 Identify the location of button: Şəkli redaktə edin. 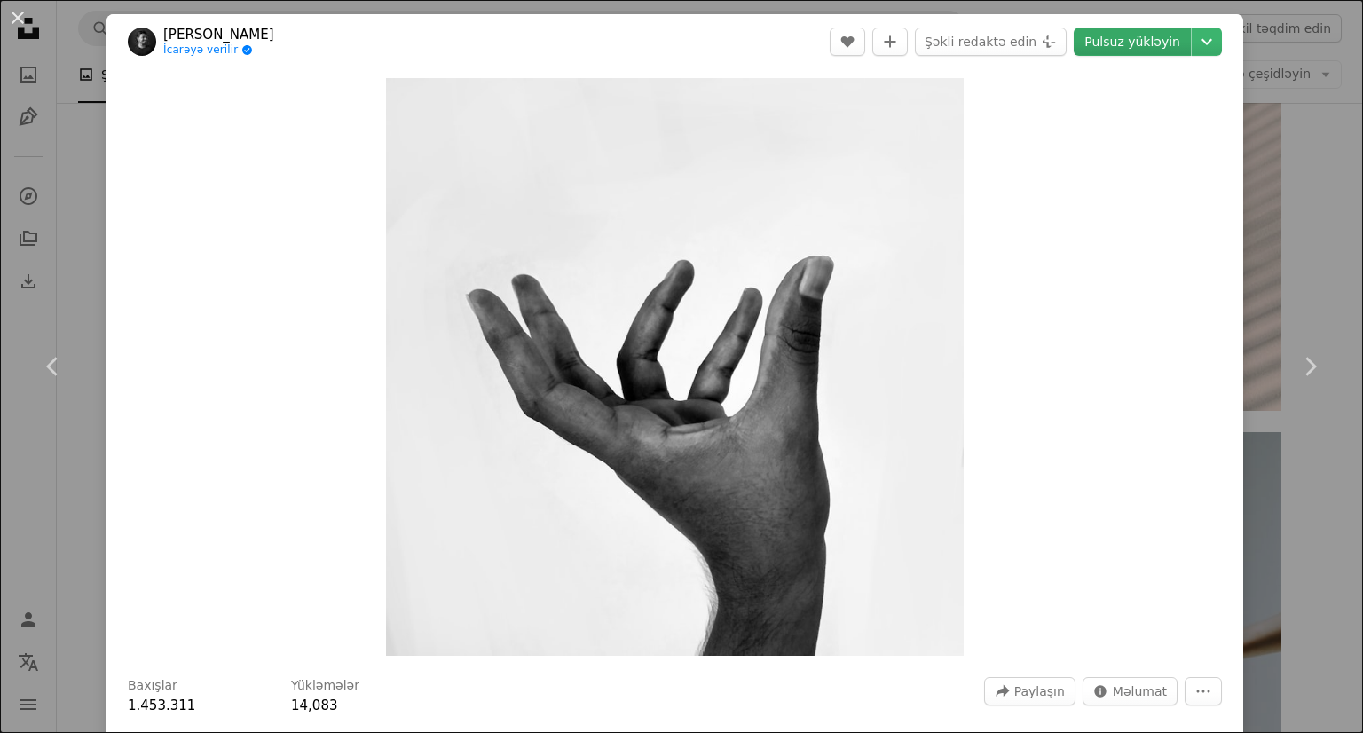
(990, 42).